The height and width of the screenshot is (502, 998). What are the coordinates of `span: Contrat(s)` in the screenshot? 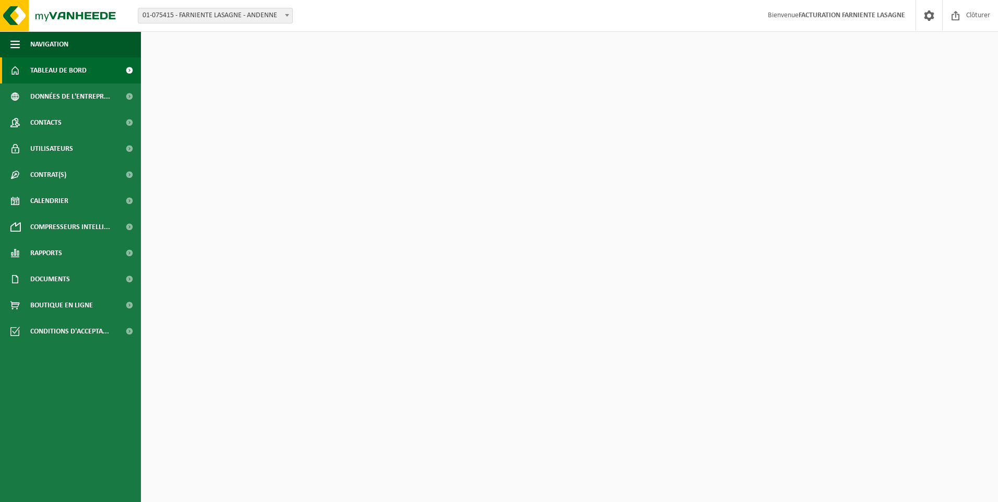 It's located at (48, 175).